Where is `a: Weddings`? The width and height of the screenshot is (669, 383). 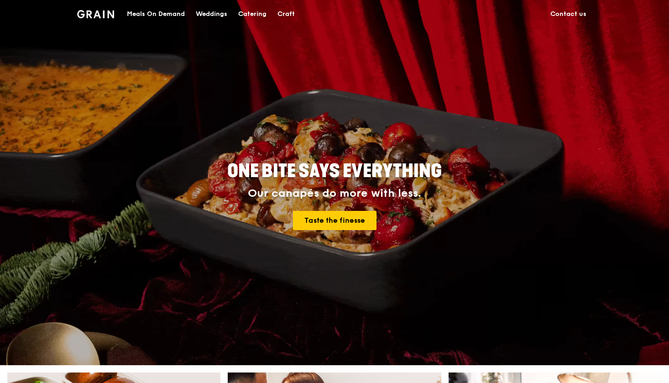 a: Weddings is located at coordinates (211, 14).